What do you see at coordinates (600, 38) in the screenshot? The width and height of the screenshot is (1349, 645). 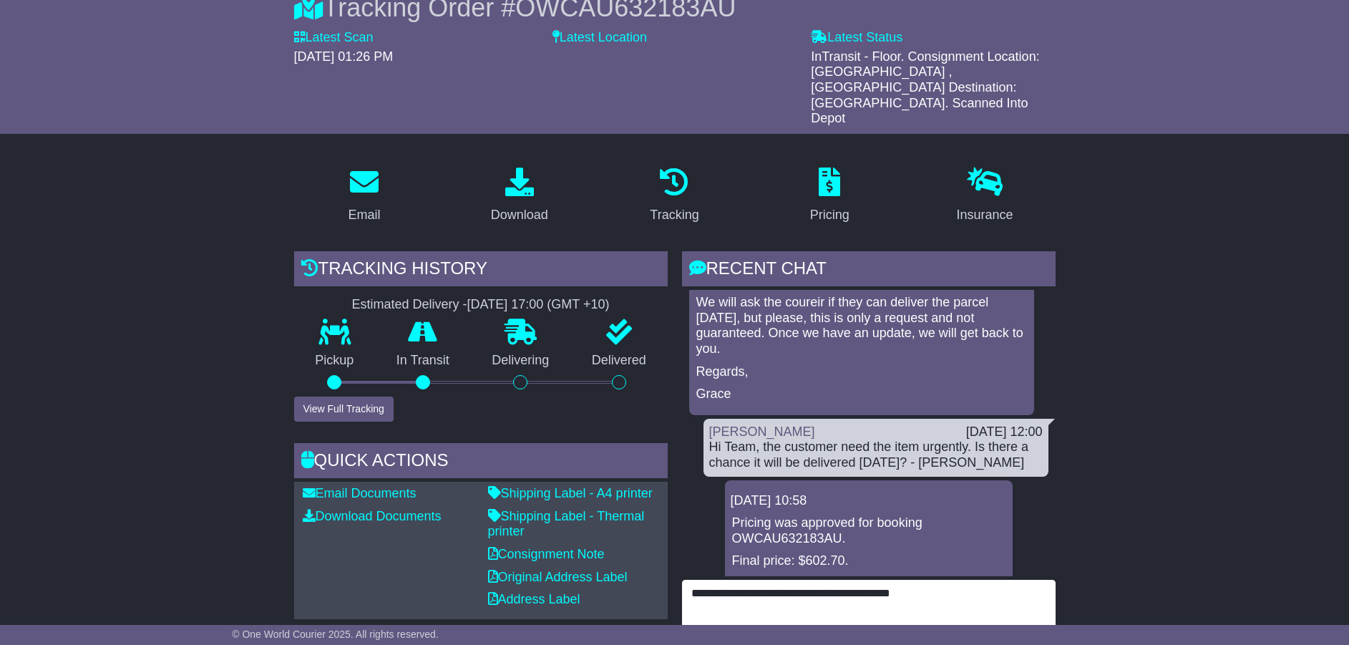 I see `label: Latest Location` at bounding box center [600, 38].